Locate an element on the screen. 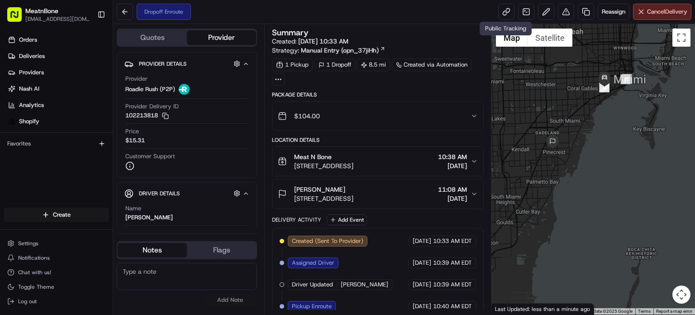 This screenshot has width=695, height=315. a: Created via Automation is located at coordinates (432, 65).